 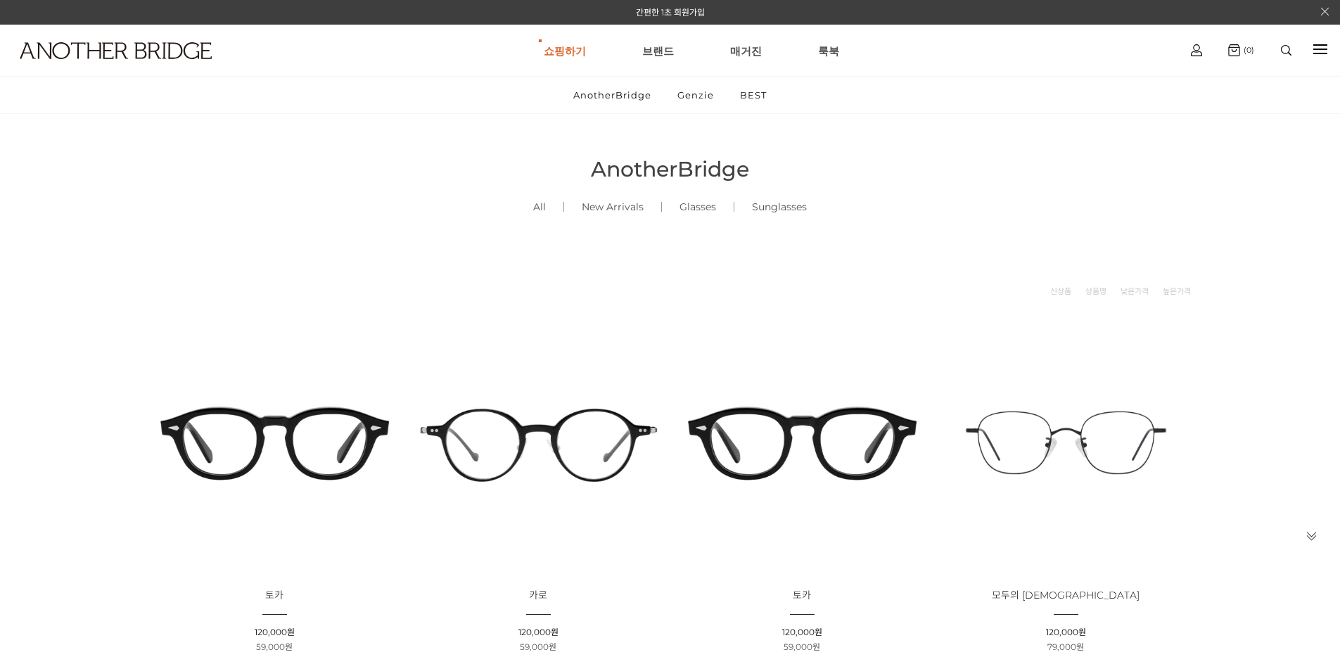 I want to click on img: 토카 아세테이트 안경 - 다양한 스타일에 맞는 뿔테 안경 이미지, so click(x=802, y=443).